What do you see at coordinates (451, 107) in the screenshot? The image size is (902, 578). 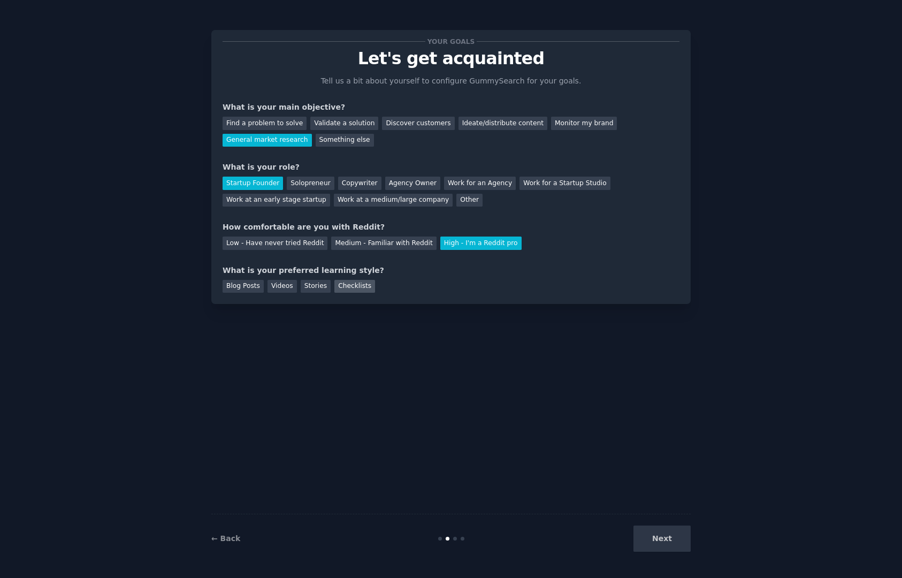 I see `div: What is your main objective?` at bounding box center [451, 107].